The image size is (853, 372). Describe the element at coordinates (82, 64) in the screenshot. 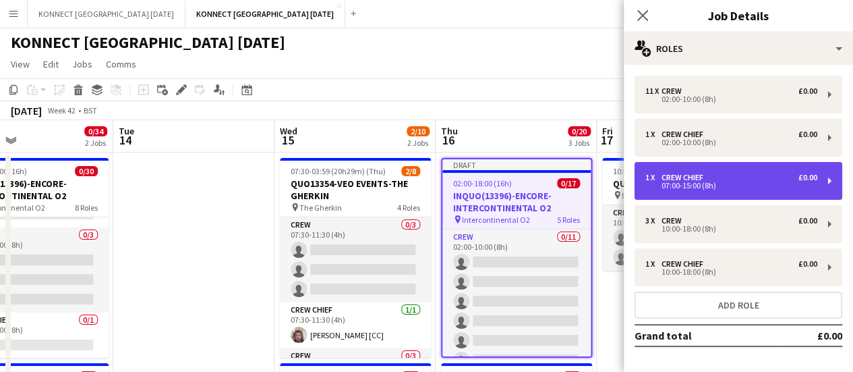

I see `a: Jobs` at that location.